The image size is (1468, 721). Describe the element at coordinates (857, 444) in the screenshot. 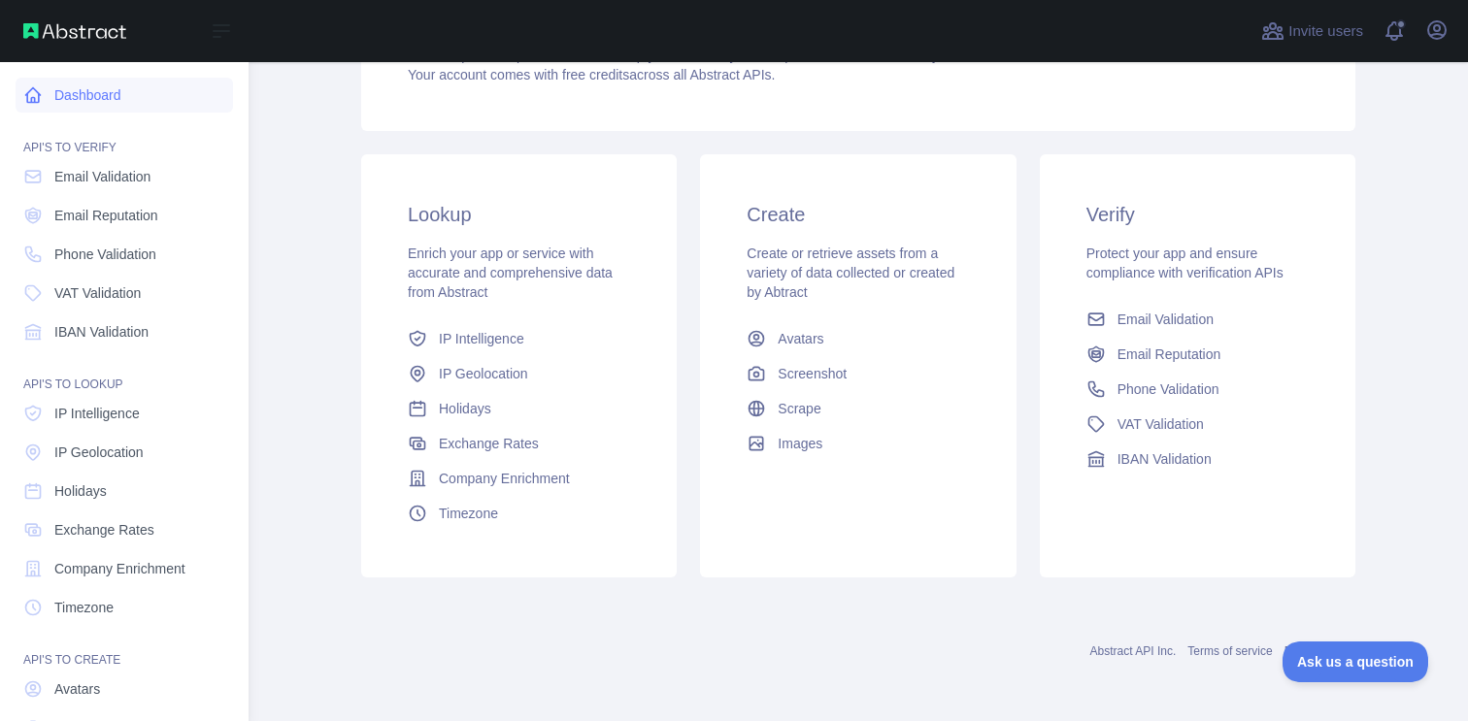

I see `a: Images` at that location.